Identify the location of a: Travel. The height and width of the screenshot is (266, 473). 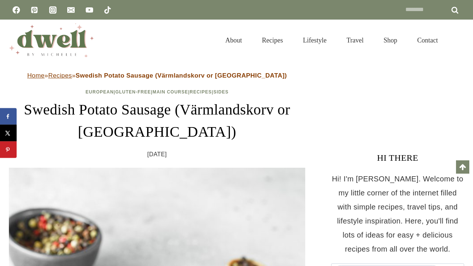
(355, 40).